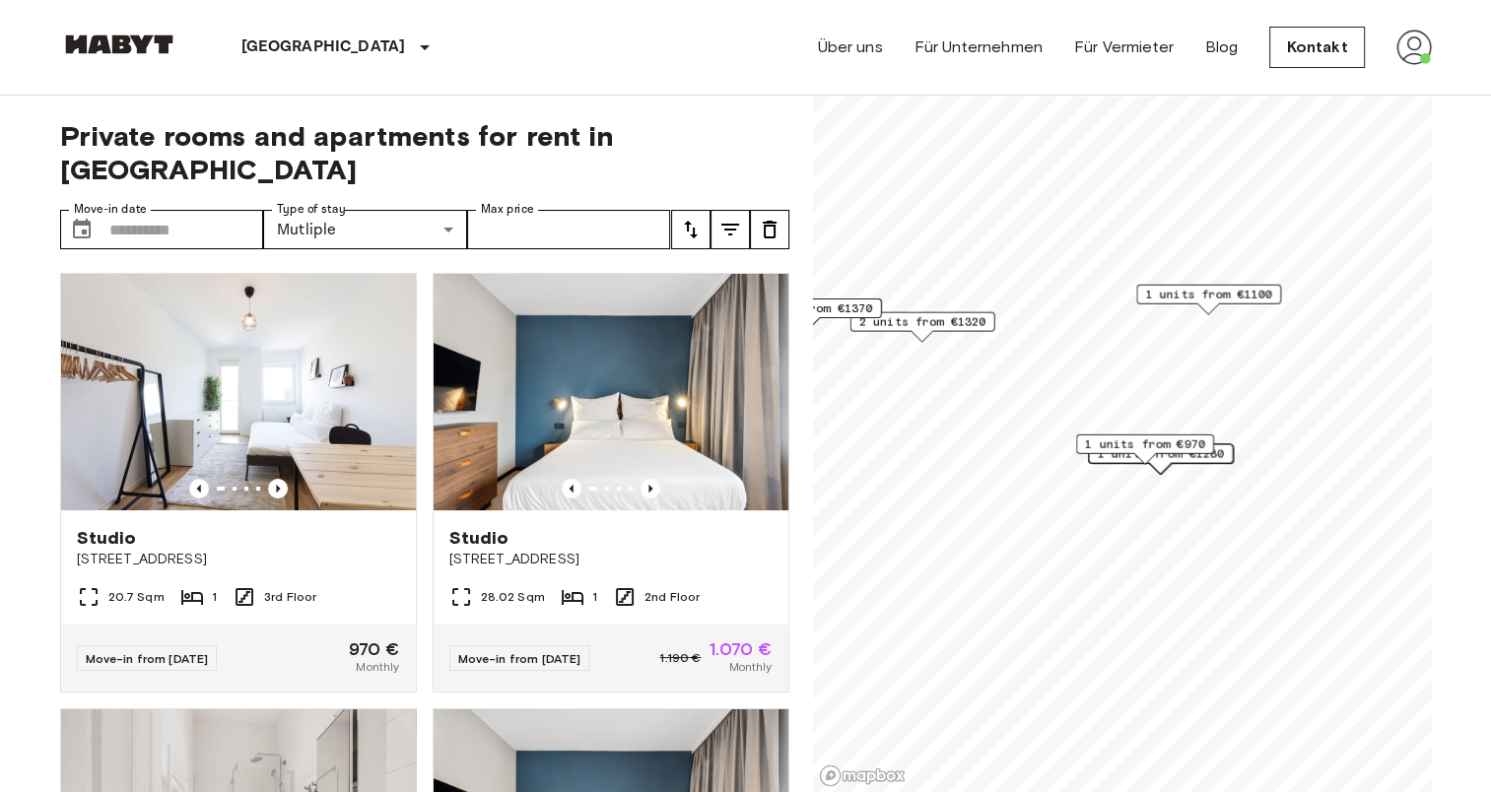 The height and width of the screenshot is (792, 1491). Describe the element at coordinates (680, 658) in the screenshot. I see `span: 1.190 €` at that location.